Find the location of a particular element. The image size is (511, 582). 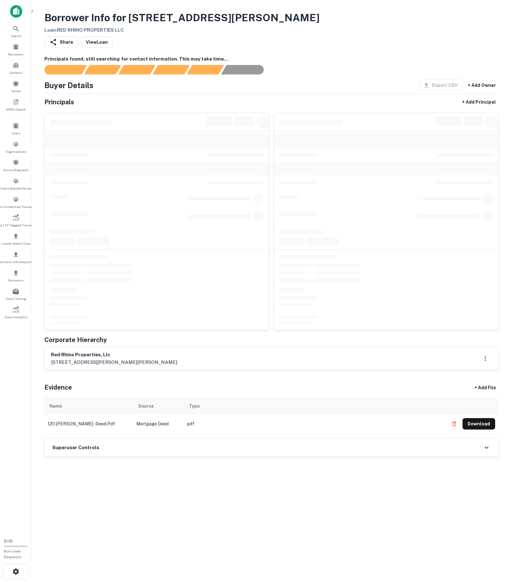

a: Access Requests is located at coordinates (16, 165).